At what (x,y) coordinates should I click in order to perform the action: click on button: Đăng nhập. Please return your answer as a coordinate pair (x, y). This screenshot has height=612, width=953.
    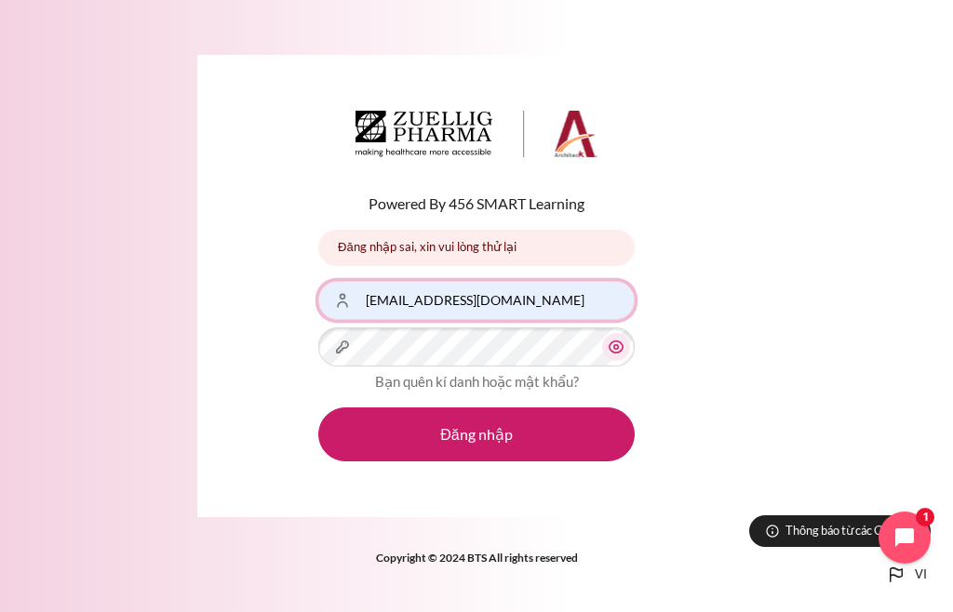
    Looking at the image, I should click on (476, 434).